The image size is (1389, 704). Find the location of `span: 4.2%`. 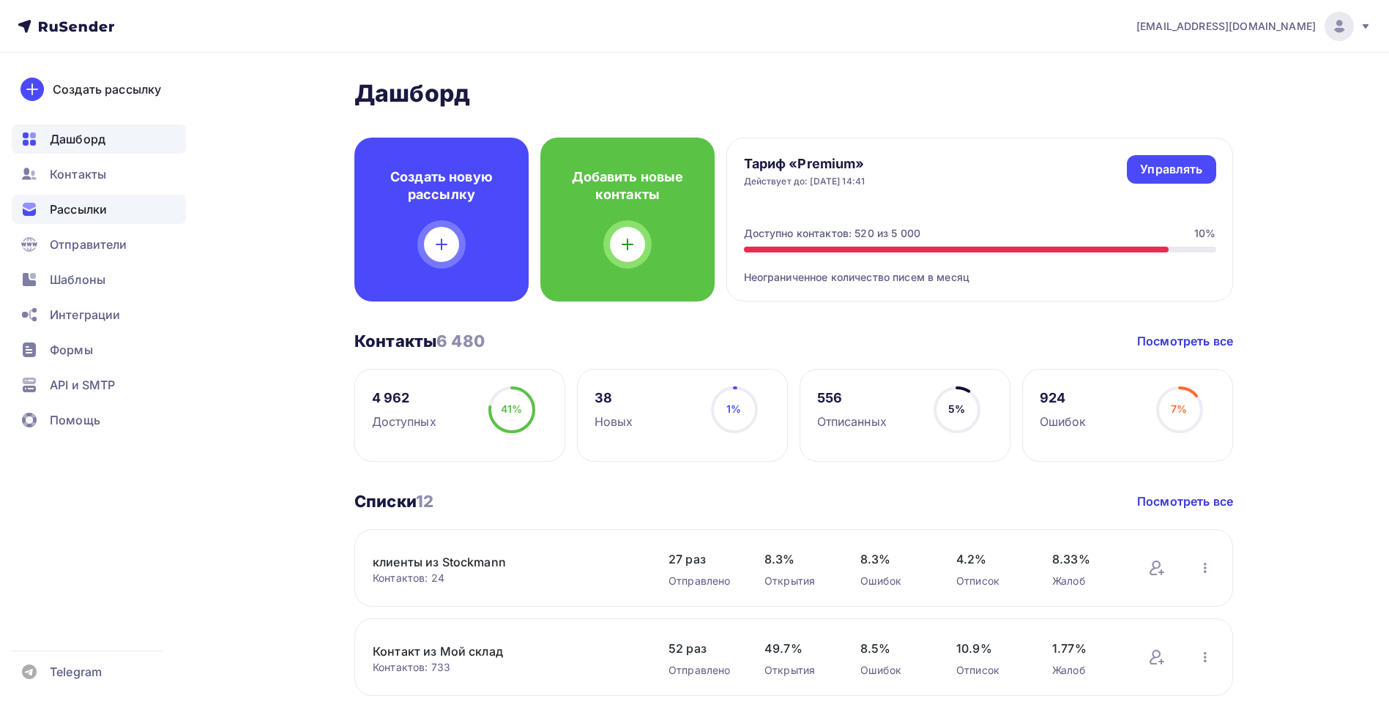

span: 4.2% is located at coordinates (989, 559).